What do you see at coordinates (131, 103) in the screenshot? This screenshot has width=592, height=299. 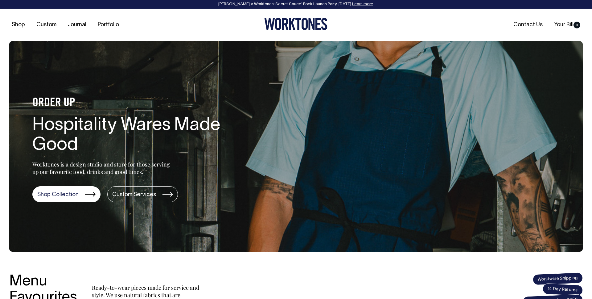 I see `h4: ORDER UP` at bounding box center [131, 103].